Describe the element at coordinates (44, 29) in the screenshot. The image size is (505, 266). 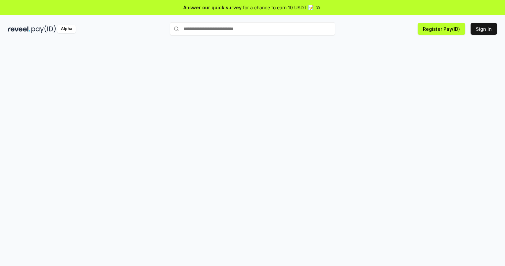
I see `img: pay_id` at that location.